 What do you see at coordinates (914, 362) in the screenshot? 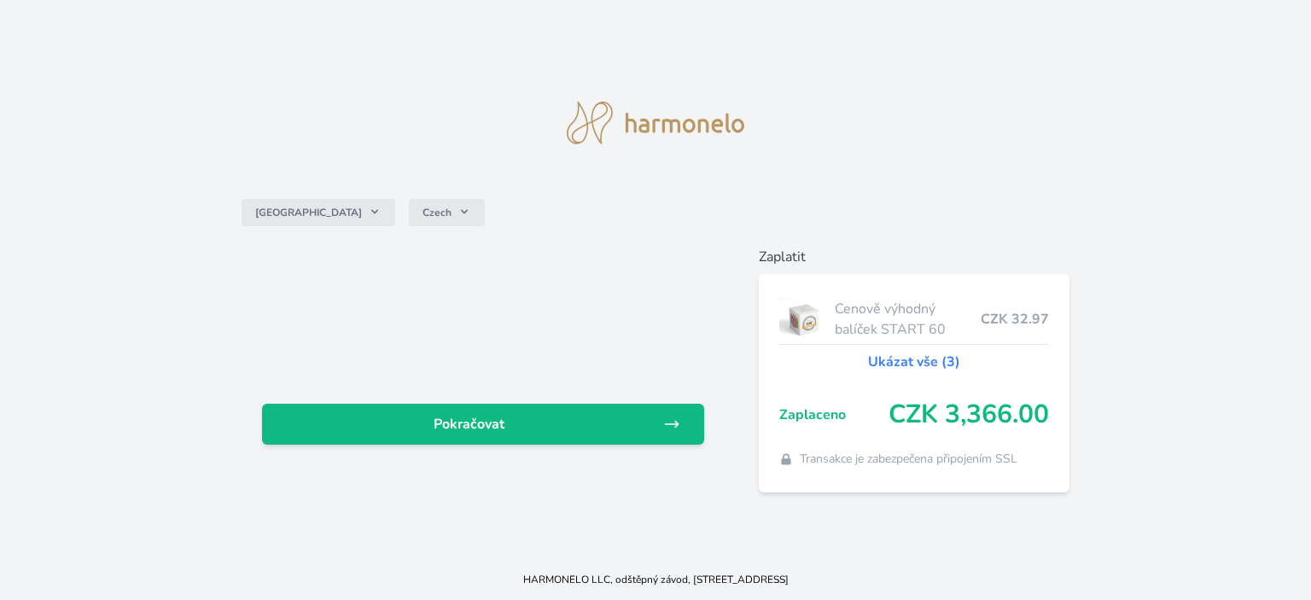
I see `a: Ukázat vše (3)` at bounding box center [914, 362].